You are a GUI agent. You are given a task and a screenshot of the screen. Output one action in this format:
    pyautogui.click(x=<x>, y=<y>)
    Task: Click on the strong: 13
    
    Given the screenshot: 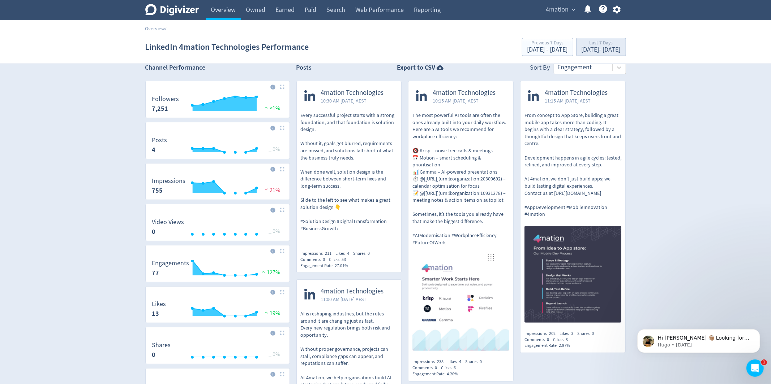 What is the action you would take?
    pyautogui.click(x=156, y=314)
    